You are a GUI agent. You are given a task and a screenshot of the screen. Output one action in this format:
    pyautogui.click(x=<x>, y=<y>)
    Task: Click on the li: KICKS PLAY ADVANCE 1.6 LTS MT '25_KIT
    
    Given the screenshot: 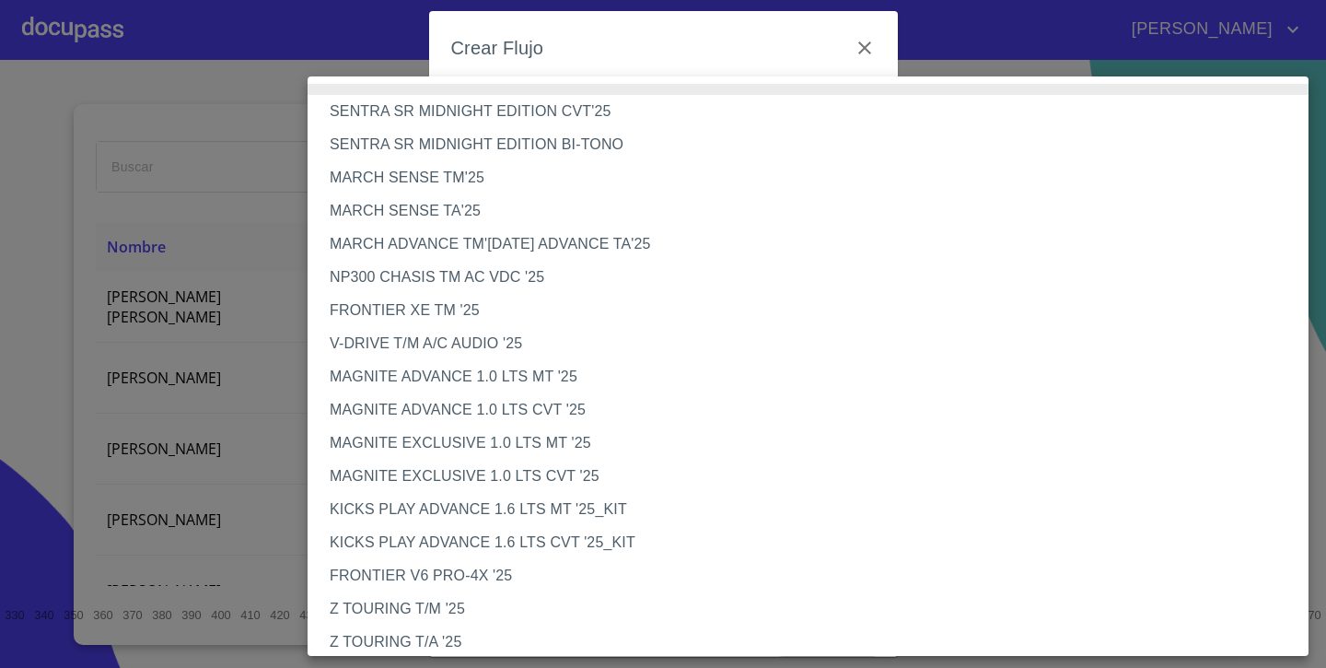 What is the action you would take?
    pyautogui.click(x=808, y=509)
    